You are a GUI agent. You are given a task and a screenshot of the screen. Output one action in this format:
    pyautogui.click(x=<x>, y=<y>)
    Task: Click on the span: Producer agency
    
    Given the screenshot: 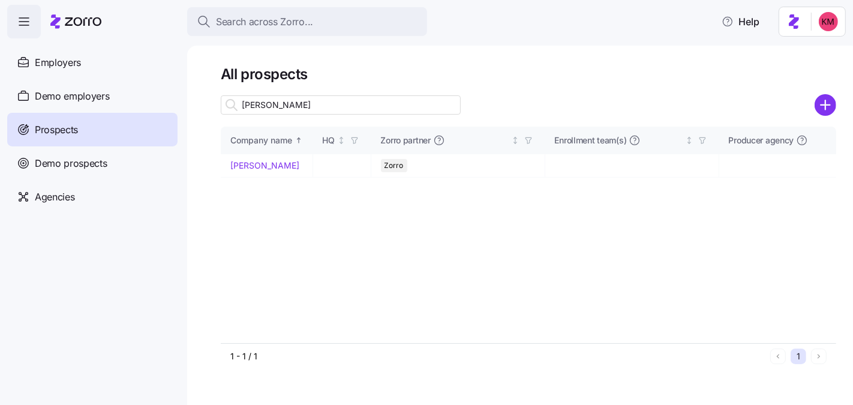 What is the action you would take?
    pyautogui.click(x=761, y=140)
    